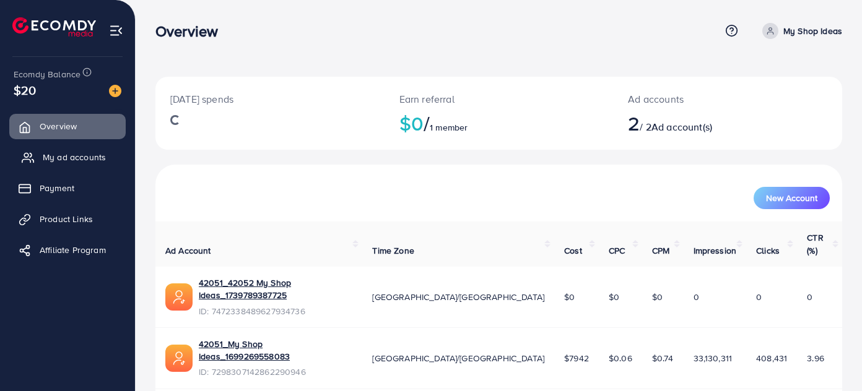  What do you see at coordinates (47, 74) in the screenshot?
I see `span: Ecomdy Balance` at bounding box center [47, 74].